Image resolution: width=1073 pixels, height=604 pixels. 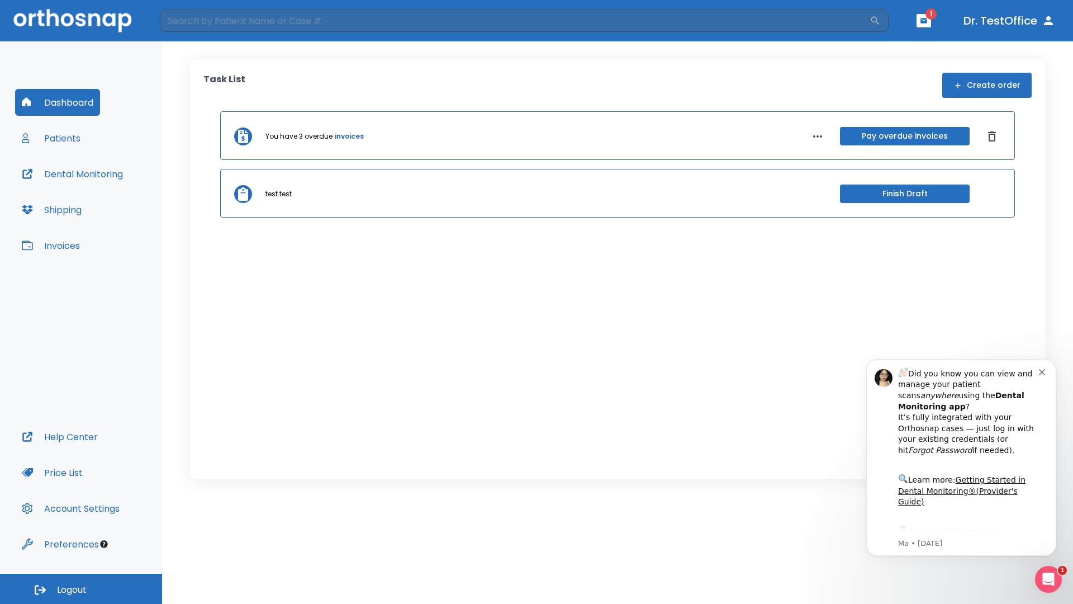 I want to click on a: Account Settings, so click(x=70, y=508).